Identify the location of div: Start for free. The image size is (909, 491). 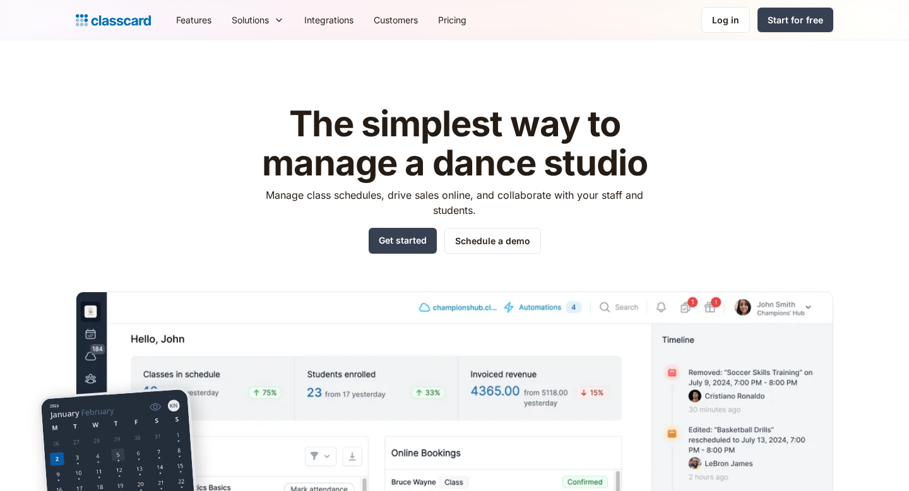
(796, 20).